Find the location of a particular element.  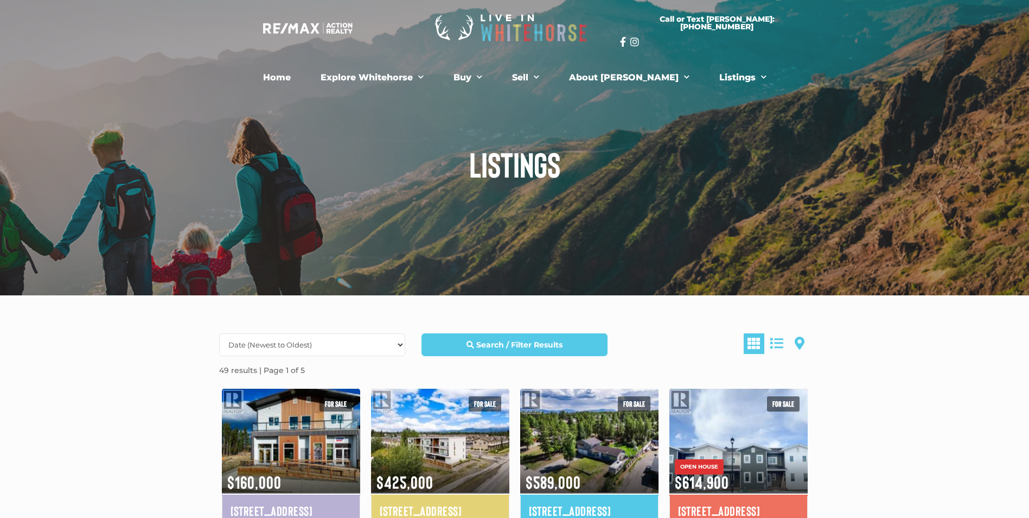

img: 101-143 KENO WAY, Whitehorse, Yukon is located at coordinates (291, 440).